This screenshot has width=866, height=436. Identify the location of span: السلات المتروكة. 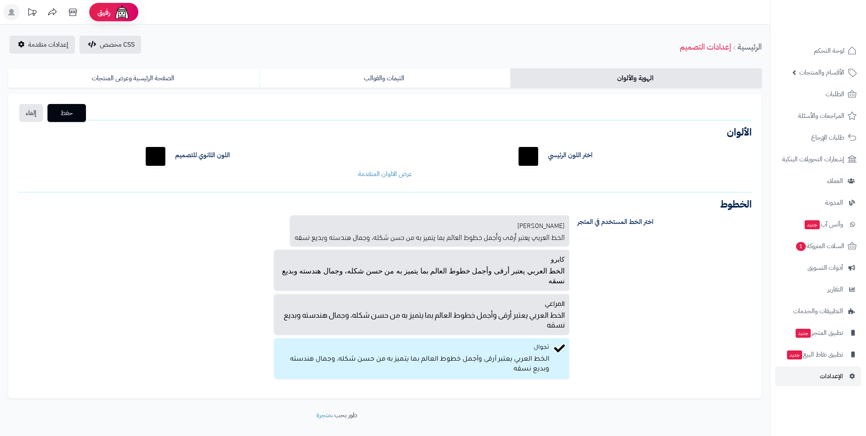
(820, 246).